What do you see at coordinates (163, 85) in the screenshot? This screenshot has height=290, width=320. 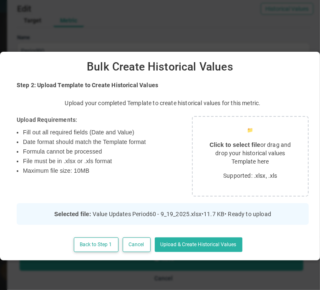 I see `h4: Step 2: Upload Template to Create Historical Values` at bounding box center [163, 85].